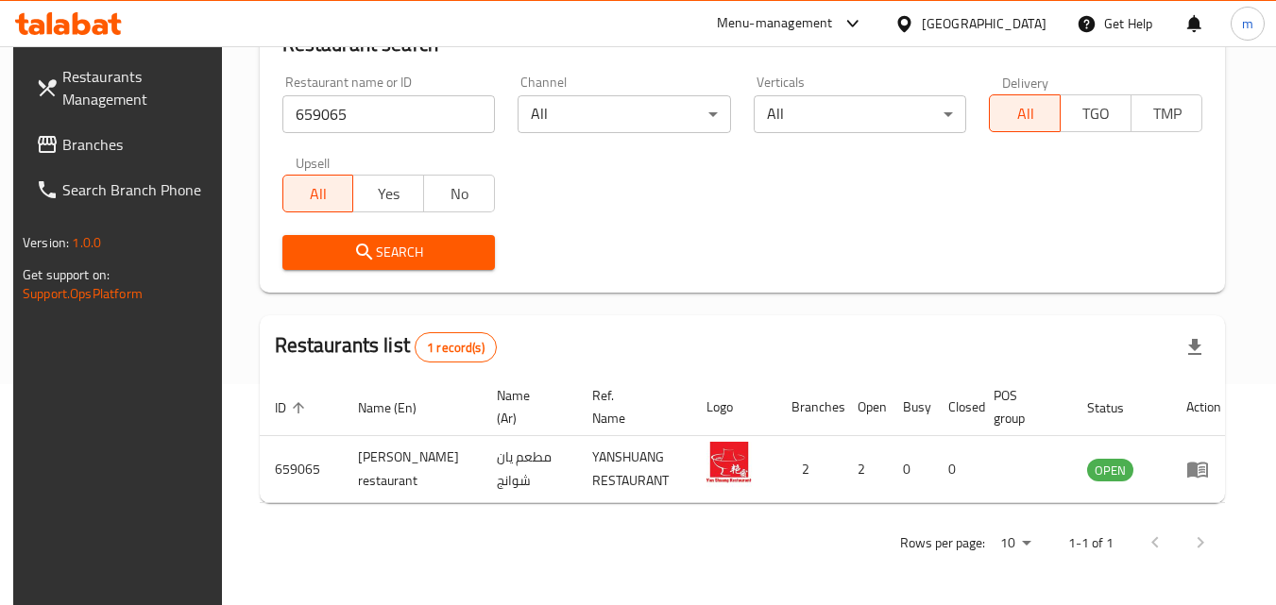 This screenshot has height=605, width=1276. I want to click on h2: Restaurant search, so click(742, 44).